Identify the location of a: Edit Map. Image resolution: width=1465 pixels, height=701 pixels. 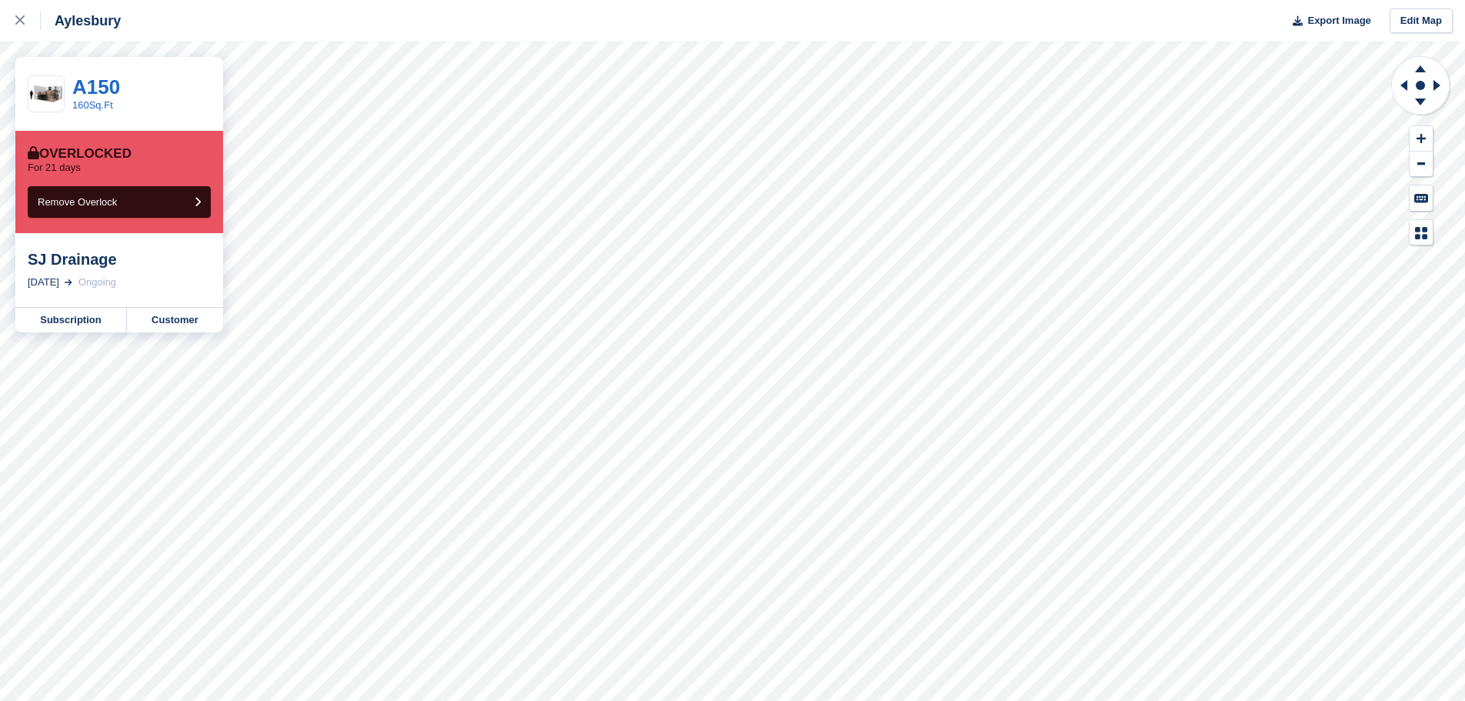
(1422, 21).